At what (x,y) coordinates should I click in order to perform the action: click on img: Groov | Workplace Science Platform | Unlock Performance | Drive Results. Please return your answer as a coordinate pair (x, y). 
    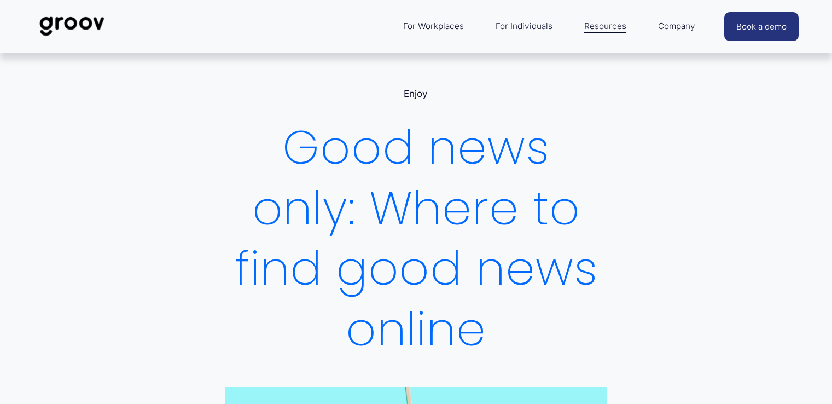
    Looking at the image, I should click on (72, 26).